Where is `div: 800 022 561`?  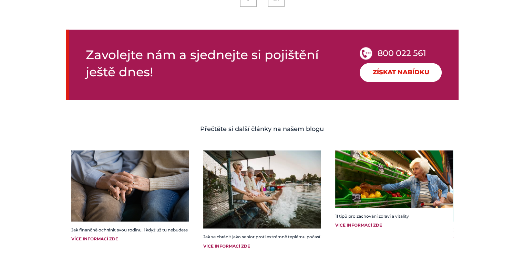
div: 800 022 561 is located at coordinates (401, 55).